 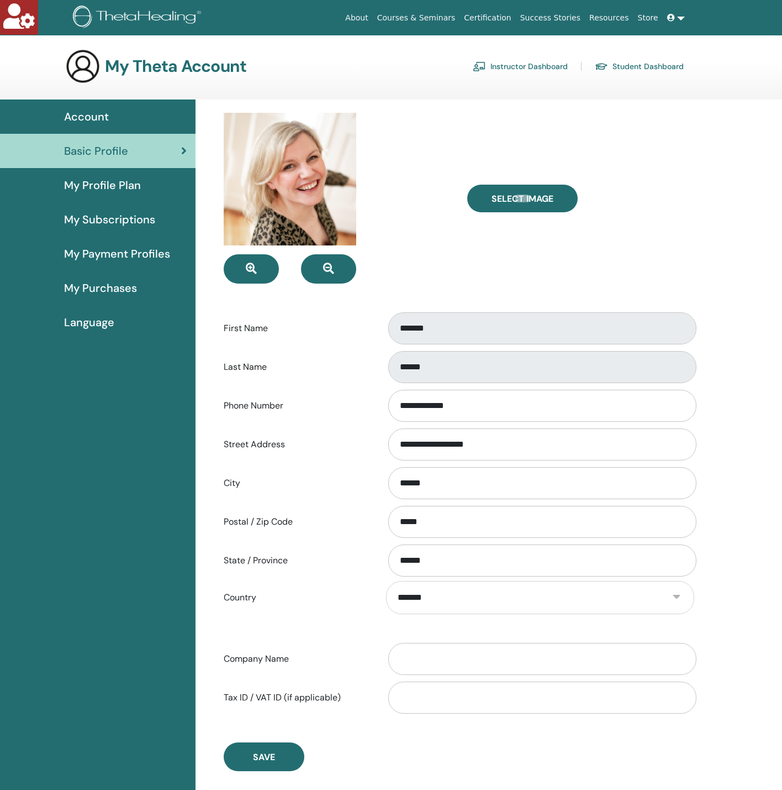 What do you see at coordinates (176, 66) in the screenshot?
I see `h3: My Theta Account` at bounding box center [176, 66].